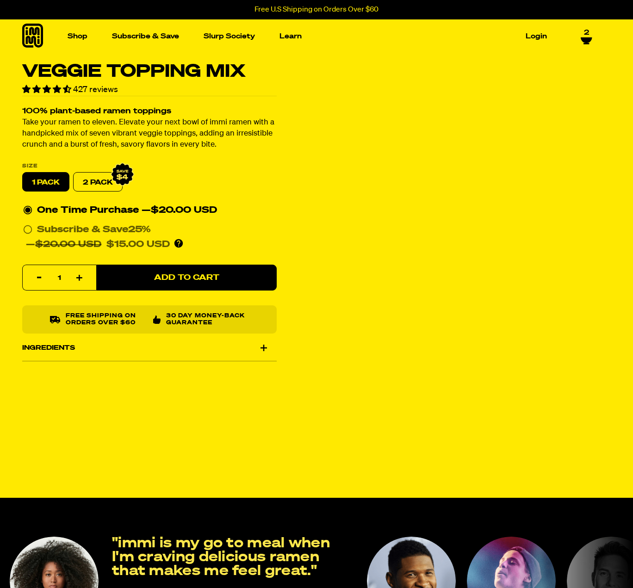  I want to click on label: Size, so click(149, 166).